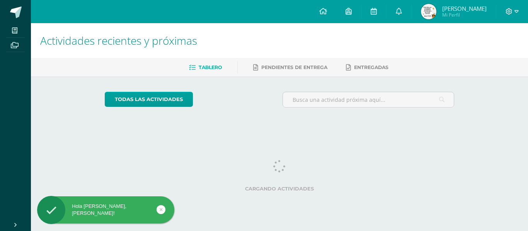  Describe the element at coordinates (205, 68) in the screenshot. I see `a: Tablero` at that location.